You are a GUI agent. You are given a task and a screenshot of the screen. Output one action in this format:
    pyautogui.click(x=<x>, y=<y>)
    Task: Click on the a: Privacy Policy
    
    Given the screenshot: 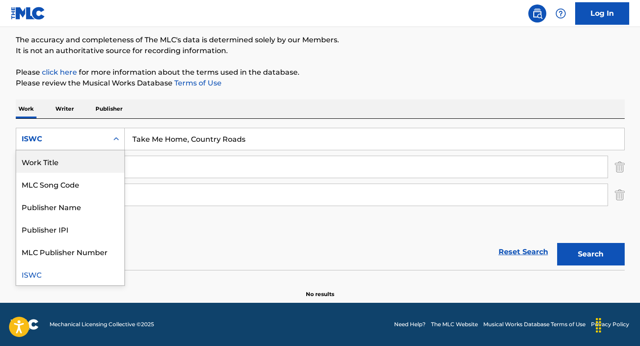 What is the action you would take?
    pyautogui.click(x=610, y=325)
    